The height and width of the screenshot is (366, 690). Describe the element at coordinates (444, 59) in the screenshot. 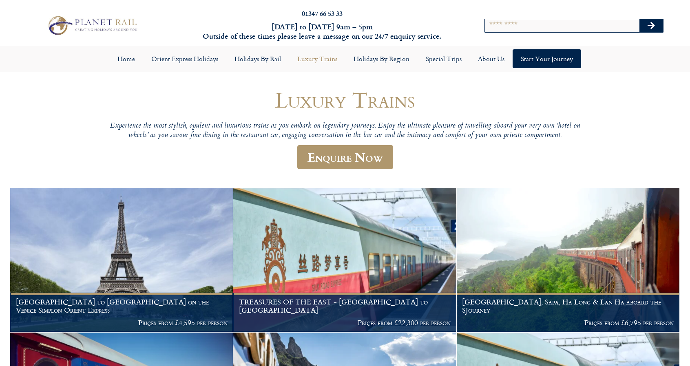

I see `a: Special Trips` at that location.